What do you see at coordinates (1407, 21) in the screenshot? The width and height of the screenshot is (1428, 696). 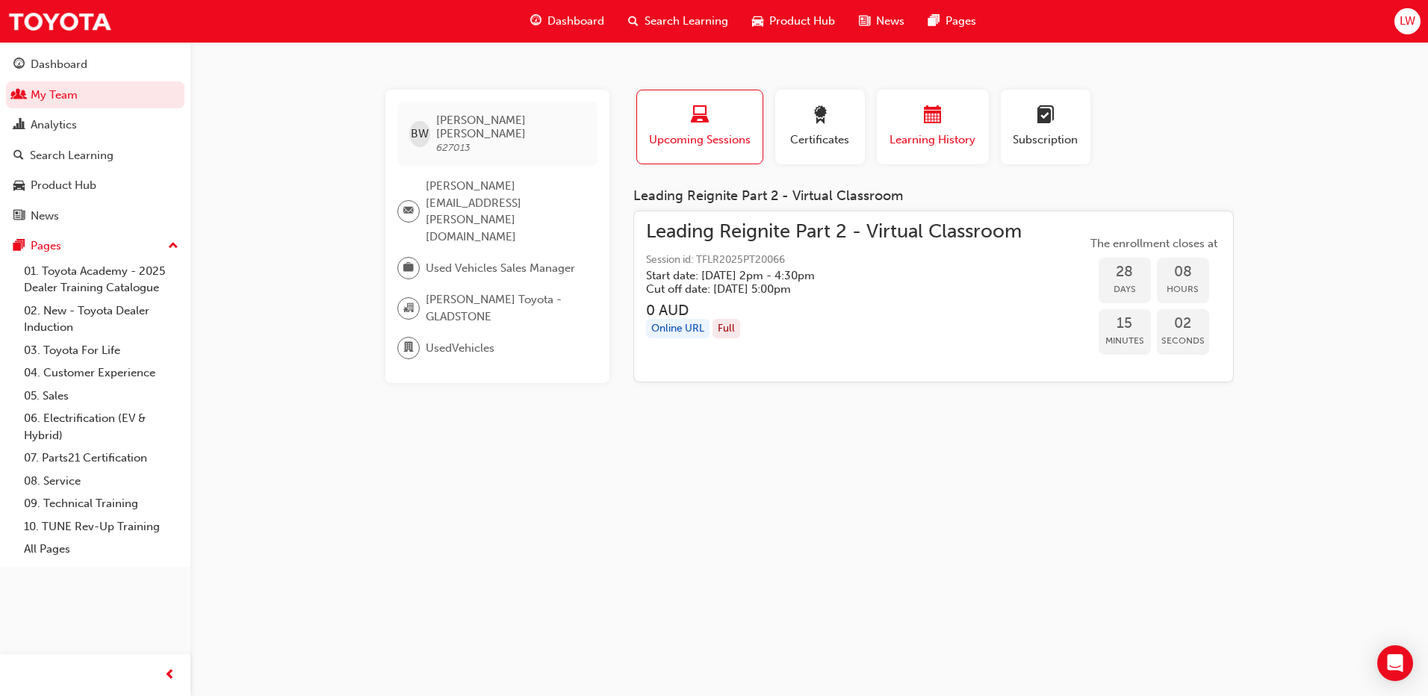 I see `span: LW` at bounding box center [1407, 21].